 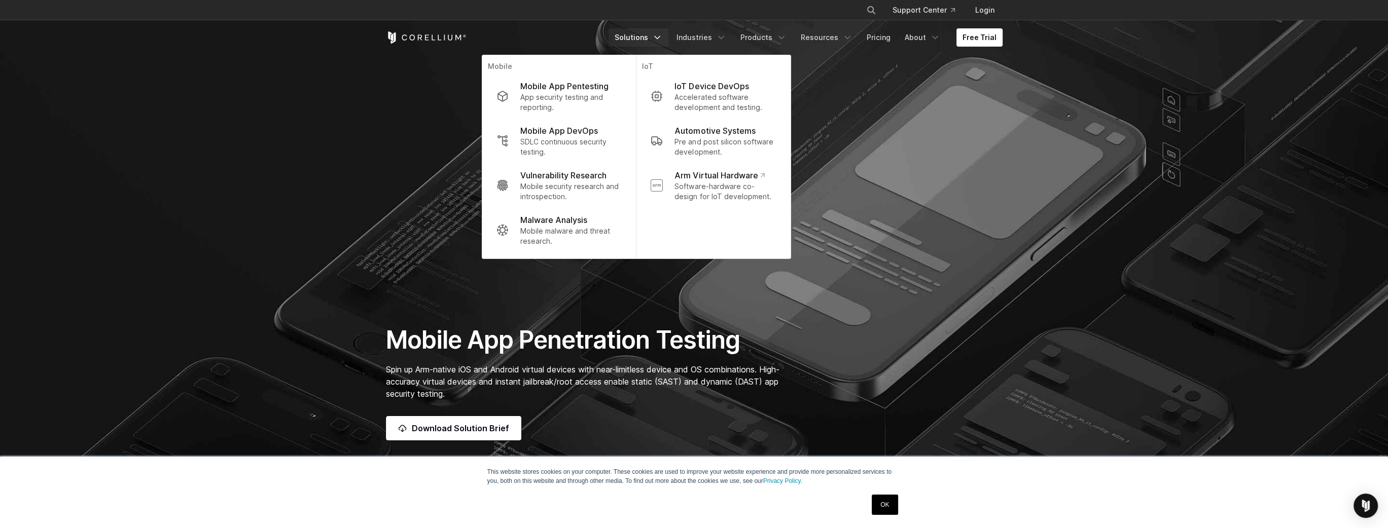 What do you see at coordinates (639, 38) in the screenshot?
I see `a: Solutions` at bounding box center [639, 38].